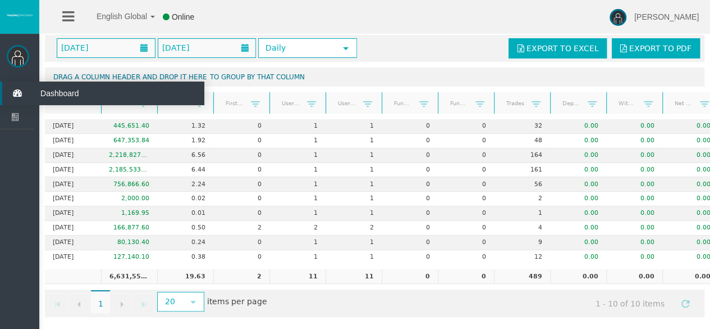 This screenshot has width=710, height=329. What do you see at coordinates (185, 276) in the screenshot?
I see `td: 19.63` at bounding box center [185, 276].